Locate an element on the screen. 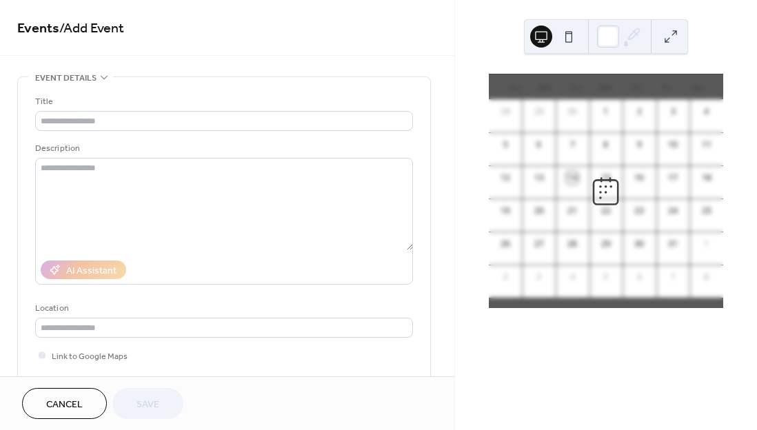  div: Title is located at coordinates (223, 101).